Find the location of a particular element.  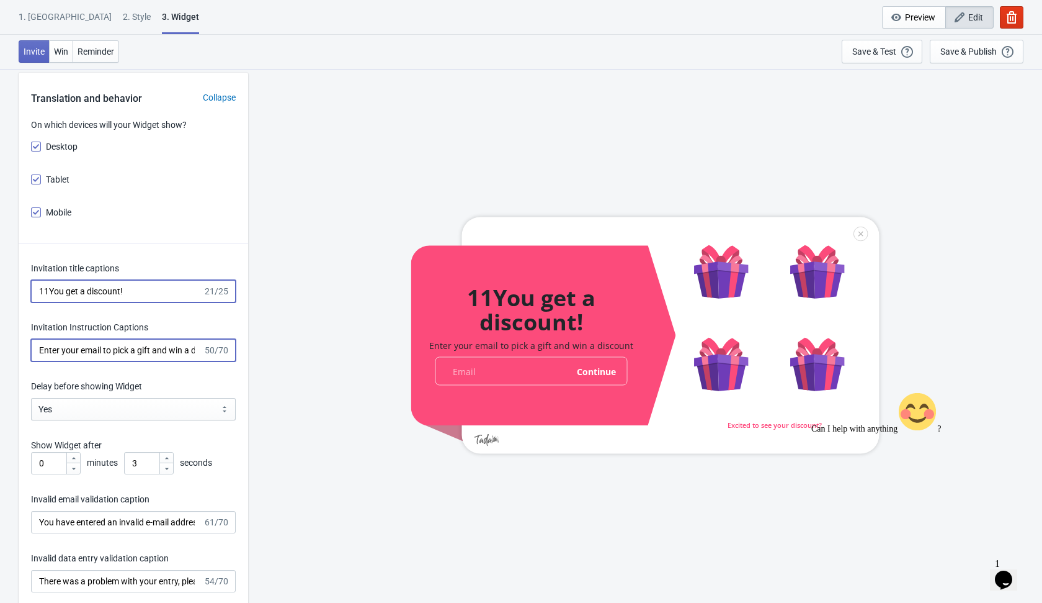

span: Invite is located at coordinates (34, 52).